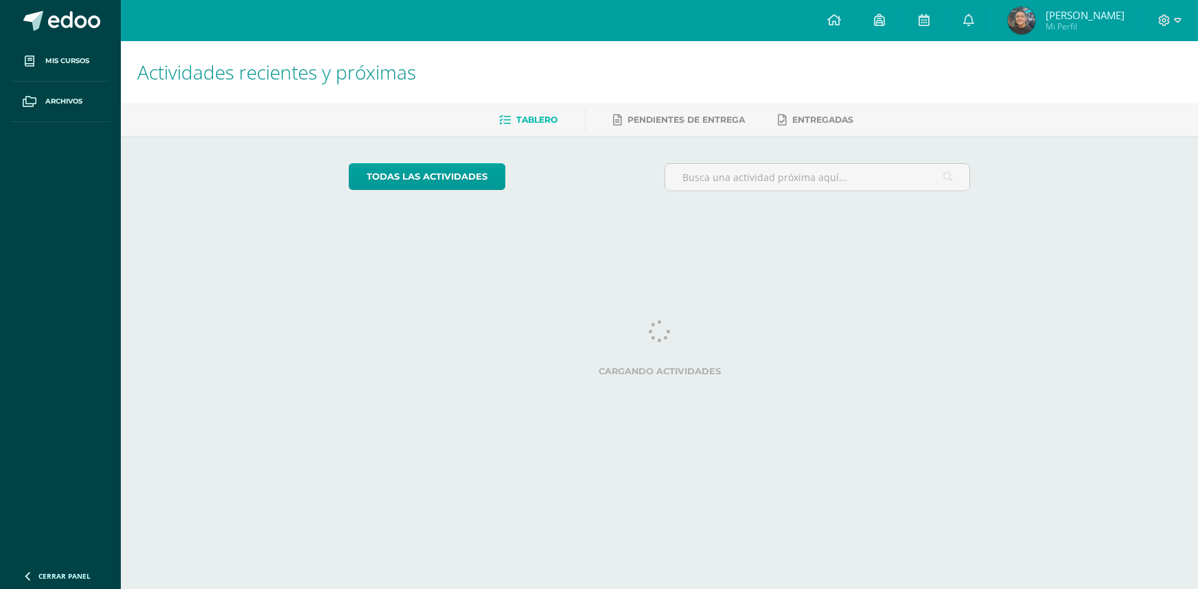  What do you see at coordinates (537, 119) in the screenshot?
I see `span: Tablero` at bounding box center [537, 119].